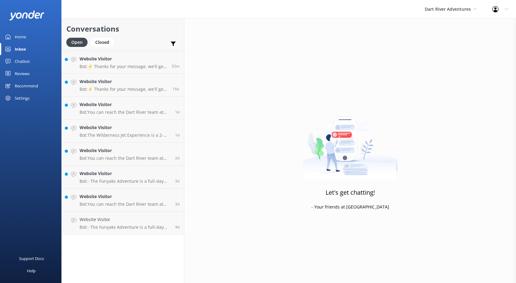 This screenshot has height=283, width=516. Describe the element at coordinates (448, 9) in the screenshot. I see `span: Dart River Adventures` at that location.